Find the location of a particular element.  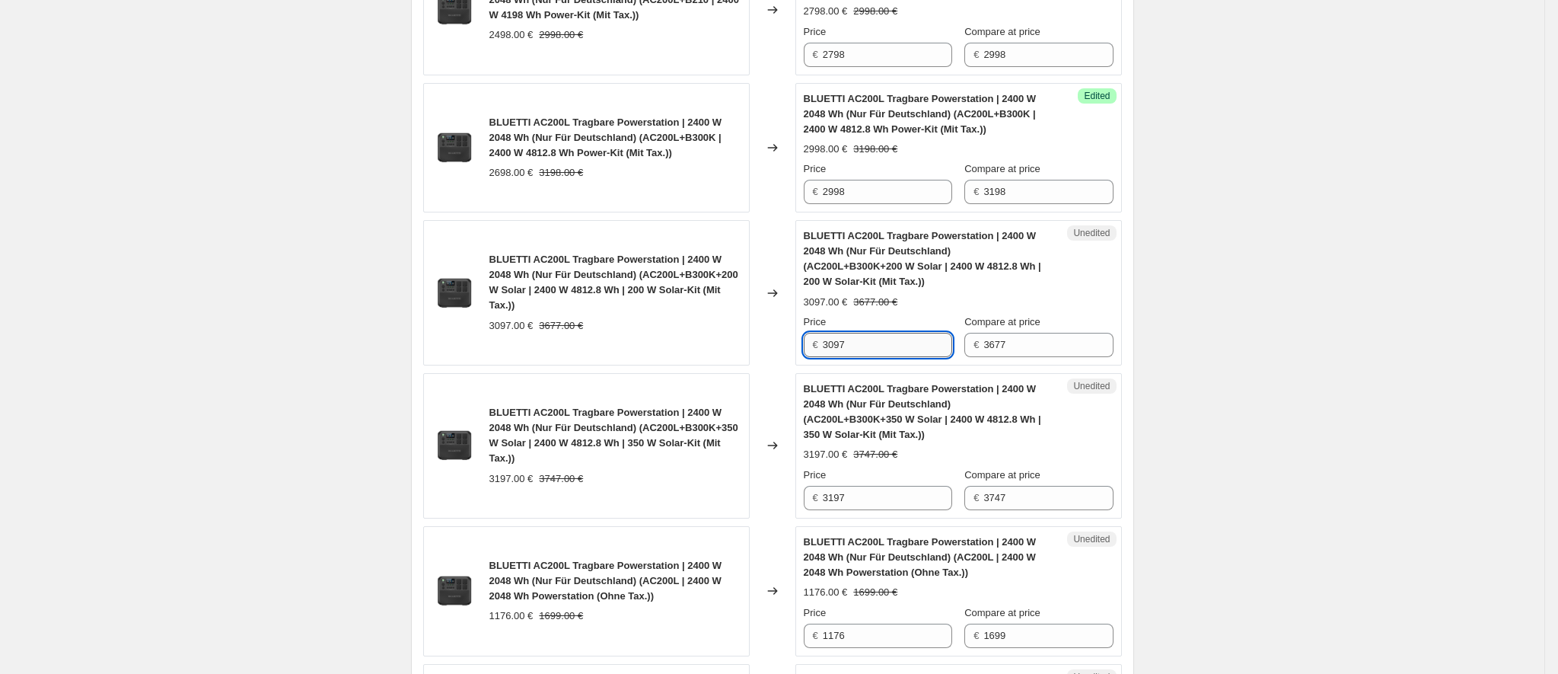

div: 2798.00 € is located at coordinates (826, 11).